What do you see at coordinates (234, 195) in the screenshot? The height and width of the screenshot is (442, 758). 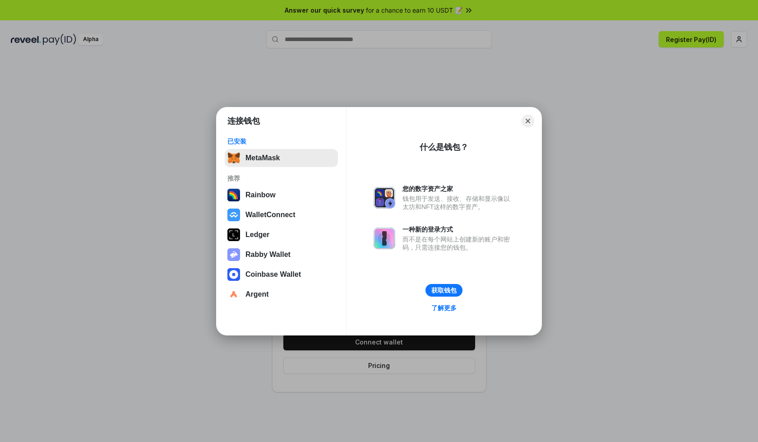 I see `img: svg+xml,%3Csvg%20width%3D%22120%22%20height%3D%22120%22%20viewBox%3D%220%200%20120%20120%22%20fil...` at bounding box center [234, 195].